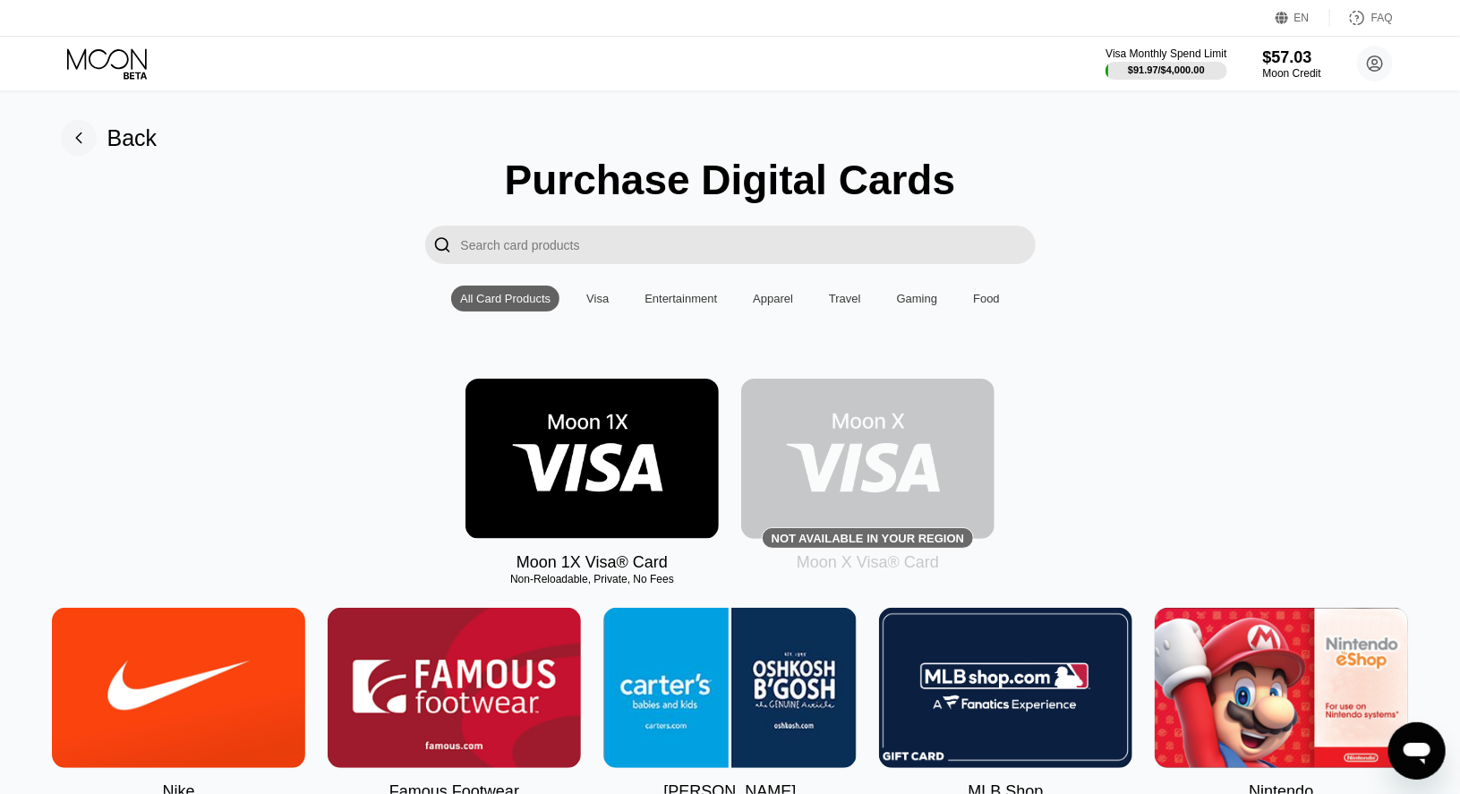 This screenshot has width=1460, height=794. Describe the element at coordinates (1165, 54) in the screenshot. I see `div: Visa Monthly Spend Limit` at that location.